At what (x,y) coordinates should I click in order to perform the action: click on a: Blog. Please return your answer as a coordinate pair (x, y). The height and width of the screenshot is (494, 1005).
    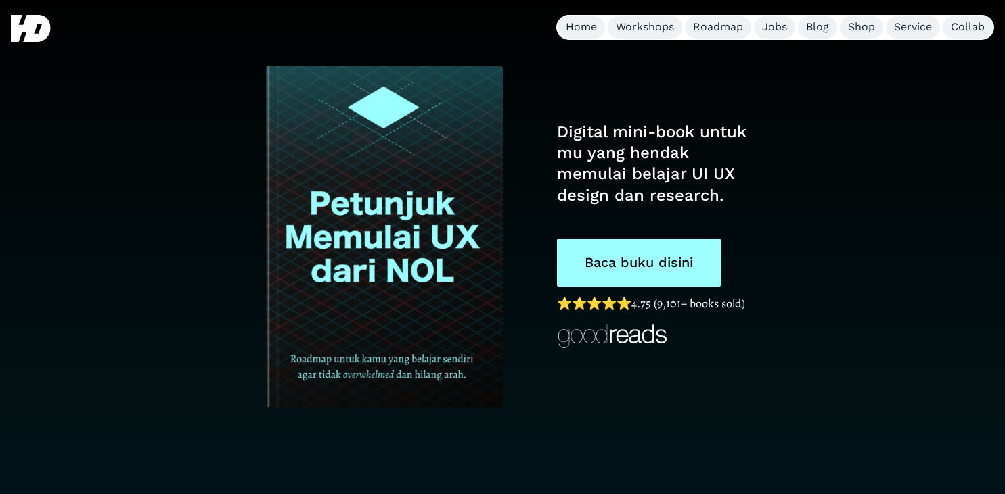
    Looking at the image, I should click on (817, 27).